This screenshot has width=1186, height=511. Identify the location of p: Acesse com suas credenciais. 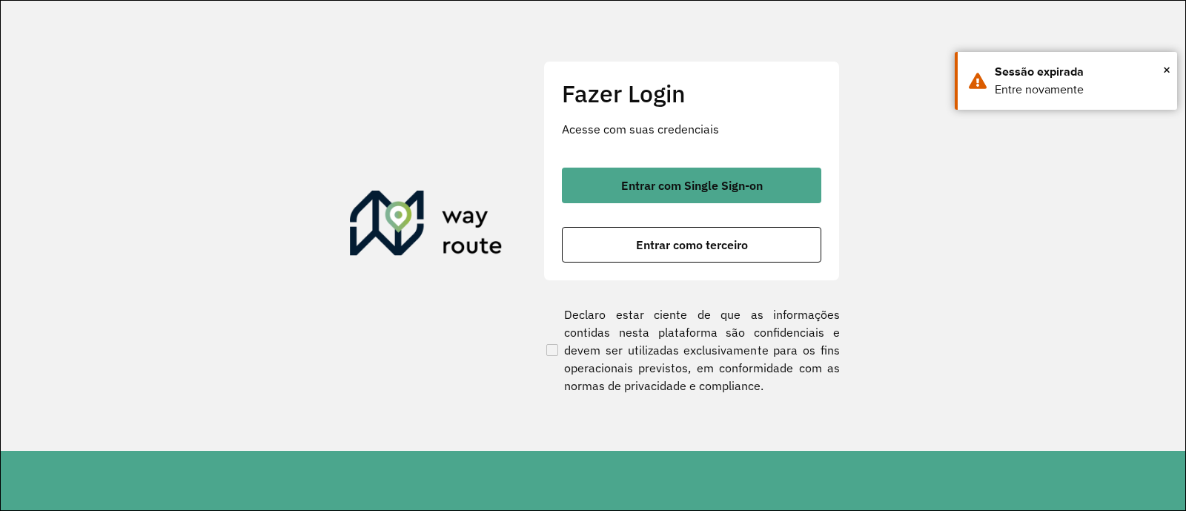
(691, 129).